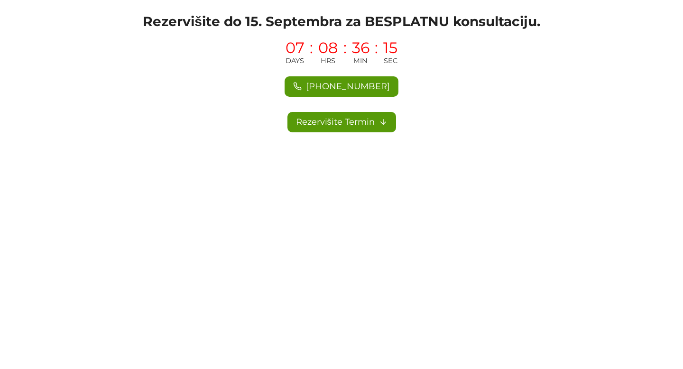 Image resolution: width=683 pixels, height=369 pixels. Describe the element at coordinates (328, 48) in the screenshot. I see `span: 08` at that location.